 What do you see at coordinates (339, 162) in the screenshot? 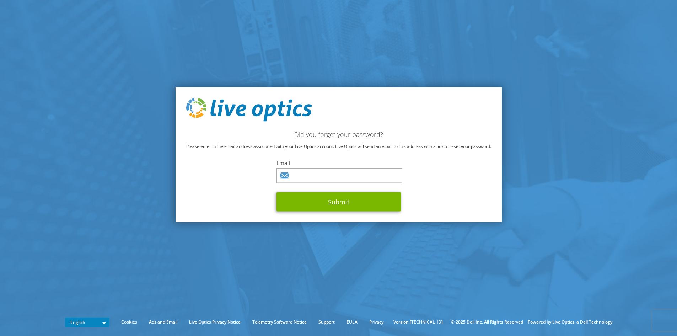
I see `label: Email` at bounding box center [339, 162].